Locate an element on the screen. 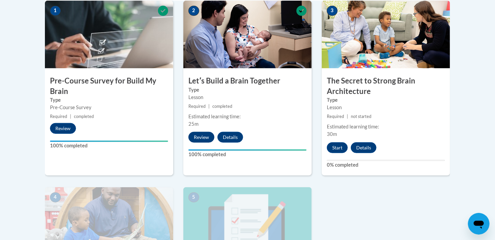 The height and width of the screenshot is (240, 495). span: 4 is located at coordinates (55, 197).